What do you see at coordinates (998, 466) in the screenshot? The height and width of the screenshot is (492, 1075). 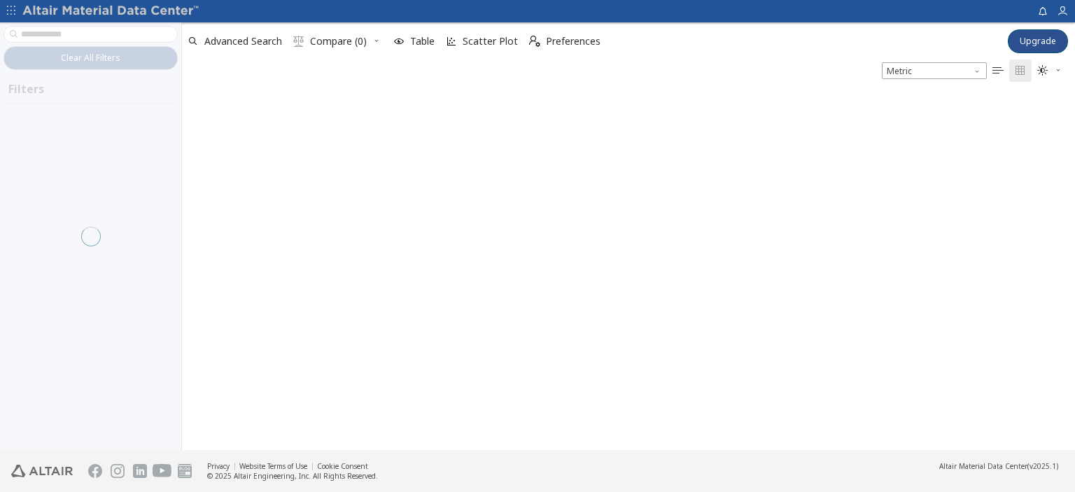 I see `div: (v2025.1)` at bounding box center [998, 466].